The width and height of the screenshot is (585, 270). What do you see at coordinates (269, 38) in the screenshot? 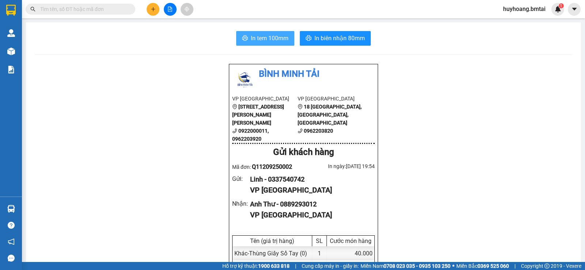
I see `span: In tem 100mm` at bounding box center [269, 38].